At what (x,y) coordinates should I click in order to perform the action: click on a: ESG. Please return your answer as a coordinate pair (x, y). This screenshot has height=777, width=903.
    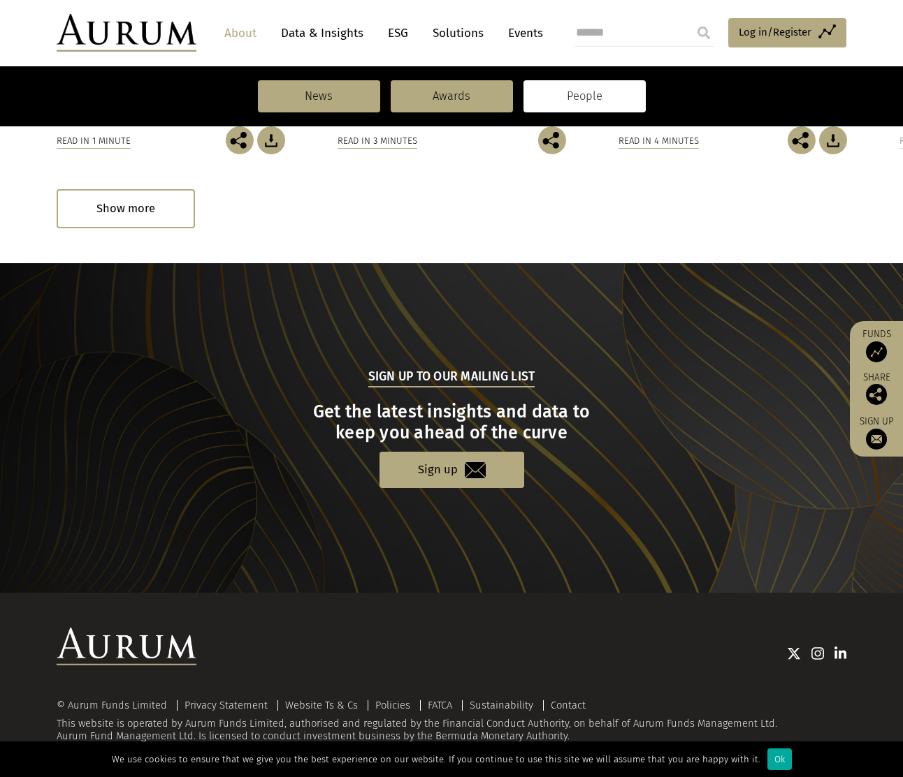
    Looking at the image, I should click on (397, 33).